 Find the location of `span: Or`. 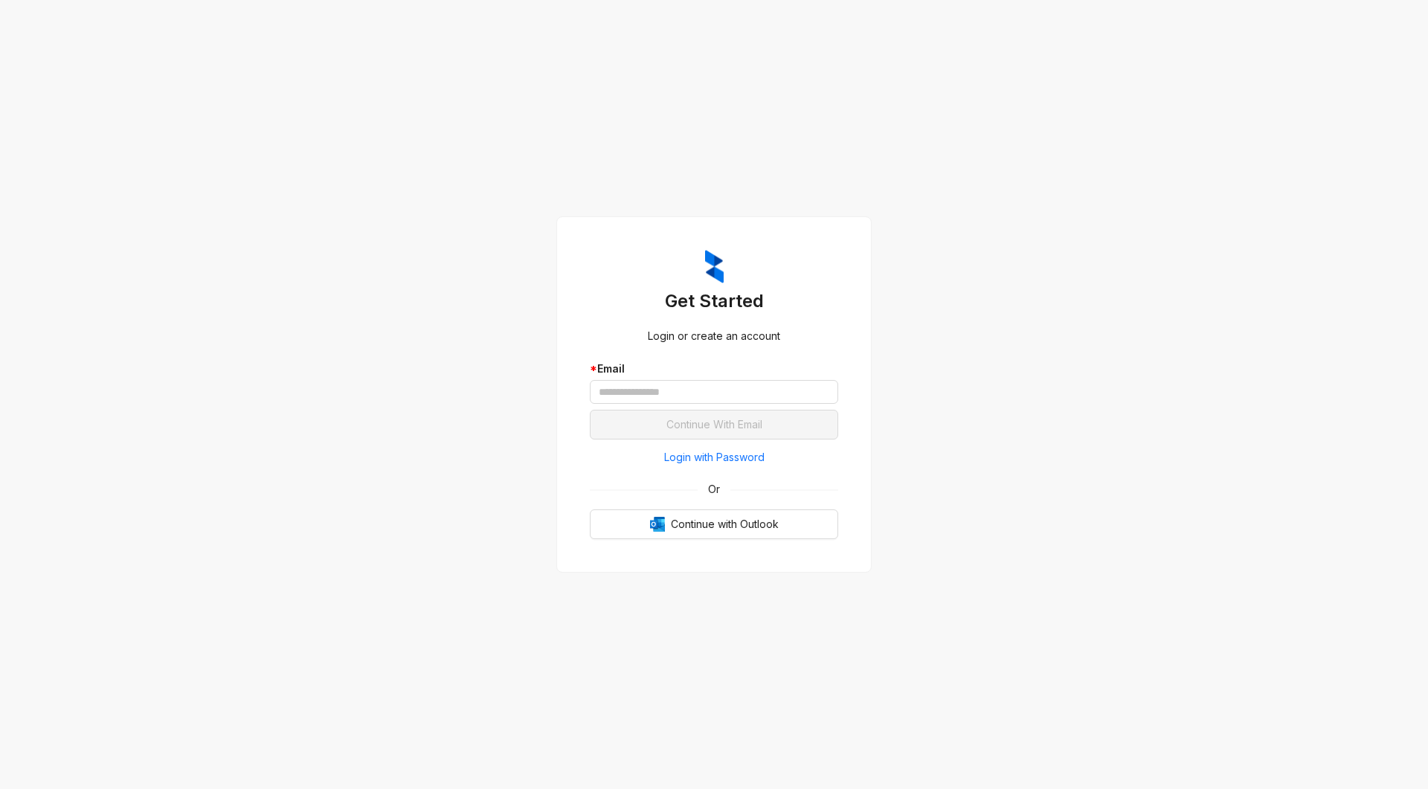

span: Or is located at coordinates (714, 489).